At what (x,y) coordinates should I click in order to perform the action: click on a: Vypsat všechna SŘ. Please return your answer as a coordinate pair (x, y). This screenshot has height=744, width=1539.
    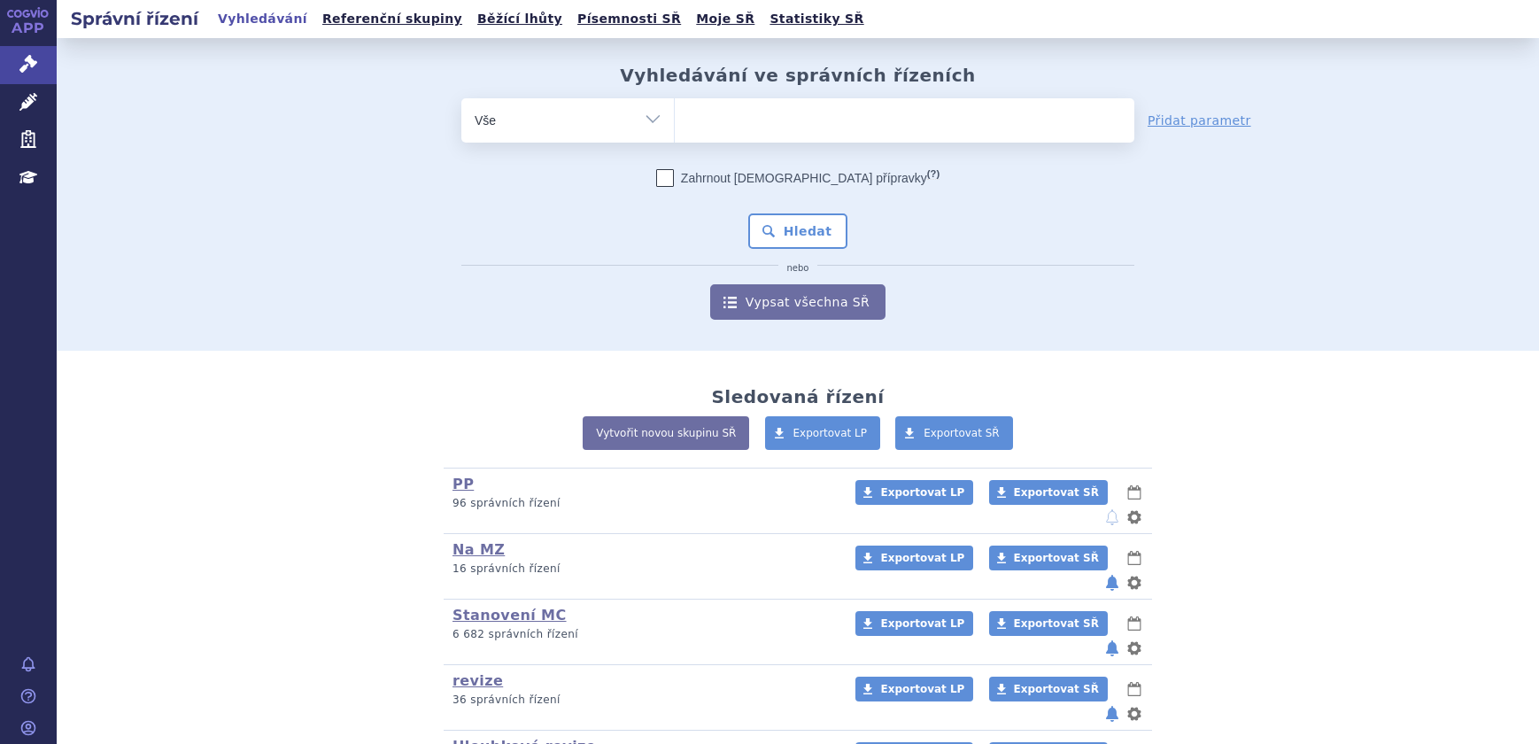
    Looking at the image, I should click on (798, 302).